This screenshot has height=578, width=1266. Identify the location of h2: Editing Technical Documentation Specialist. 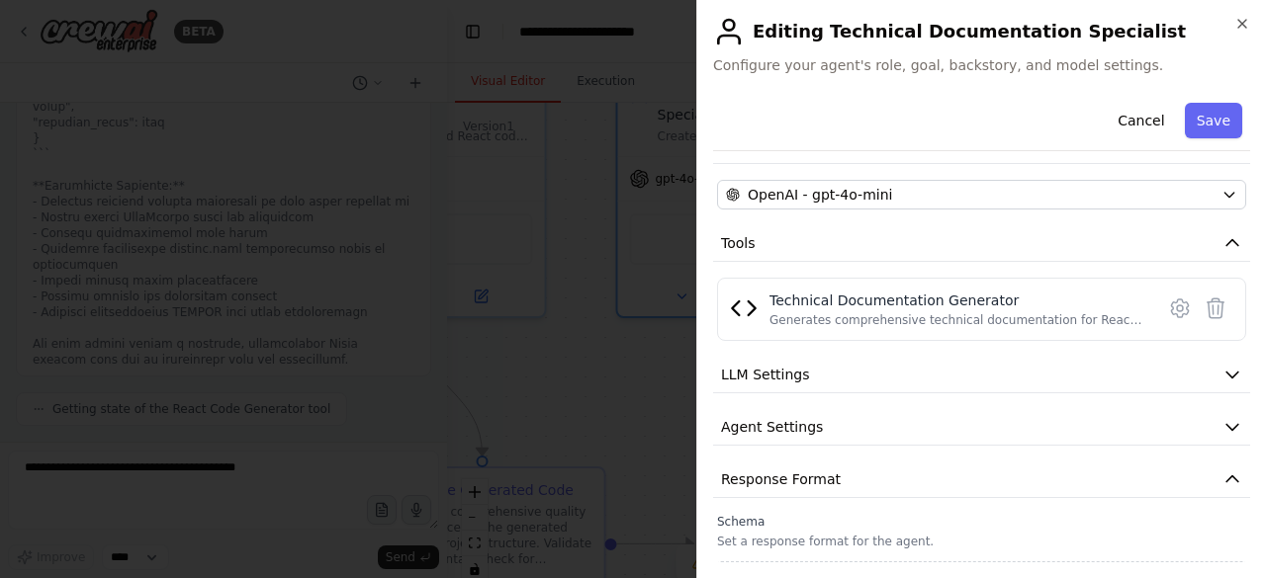
(981, 32).